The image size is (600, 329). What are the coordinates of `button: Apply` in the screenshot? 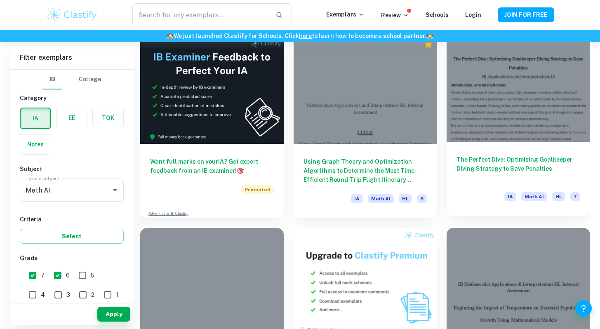 It's located at (114, 314).